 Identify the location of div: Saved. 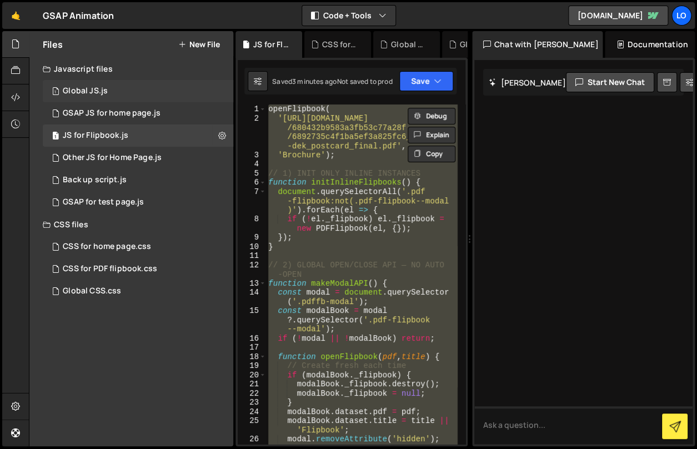
(305, 81).